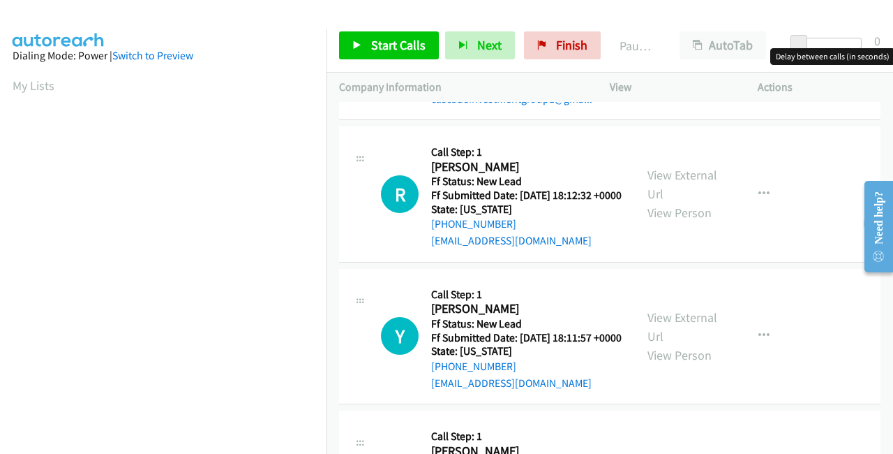 The height and width of the screenshot is (454, 893). I want to click on a: Switch to Preview, so click(153, 55).